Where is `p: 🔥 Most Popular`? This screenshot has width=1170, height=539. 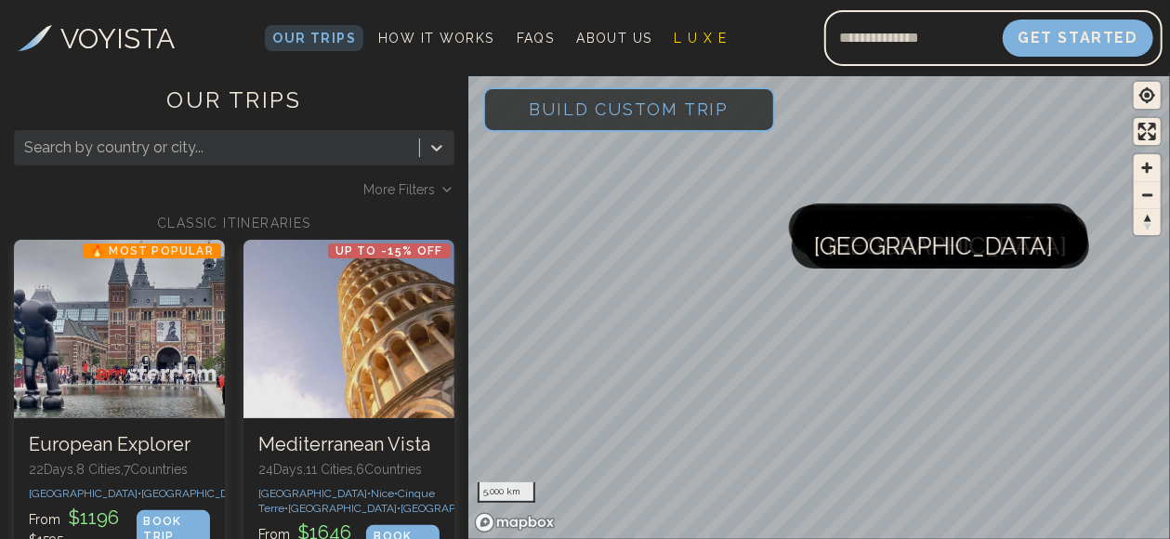 p: 🔥 Most Popular is located at coordinates (151, 251).